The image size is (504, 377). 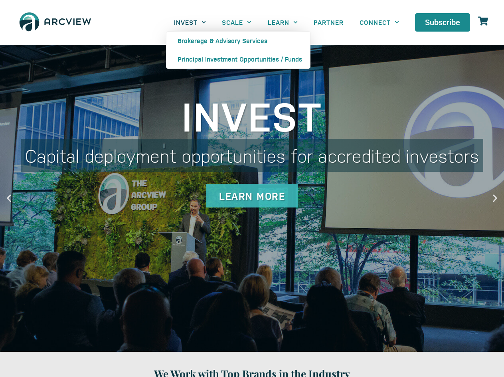 I want to click on a: Subscribe, so click(x=443, y=22).